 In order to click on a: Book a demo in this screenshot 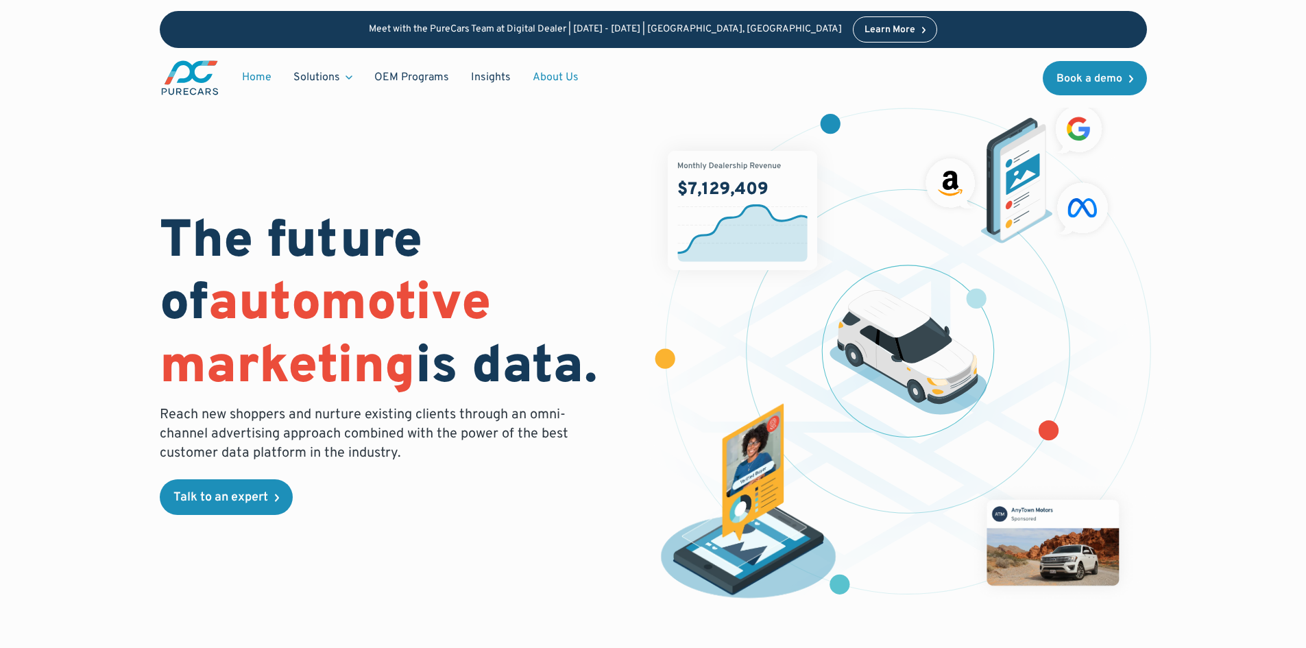, I will do `click(1095, 78)`.